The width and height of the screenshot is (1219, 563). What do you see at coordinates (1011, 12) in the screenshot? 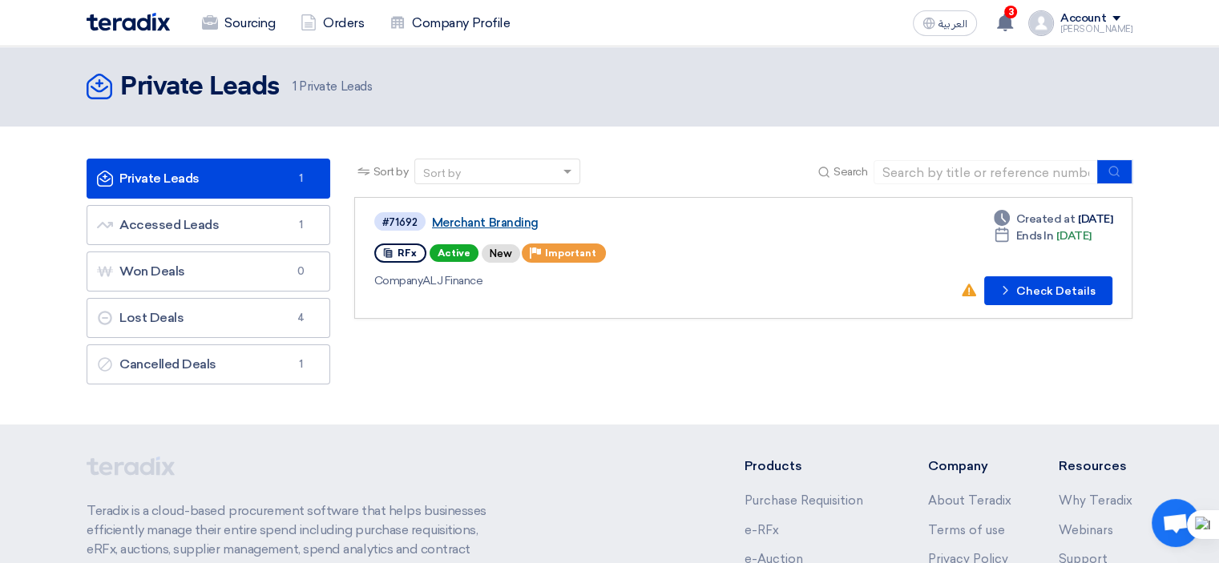
I see `span: 3` at bounding box center [1011, 12].